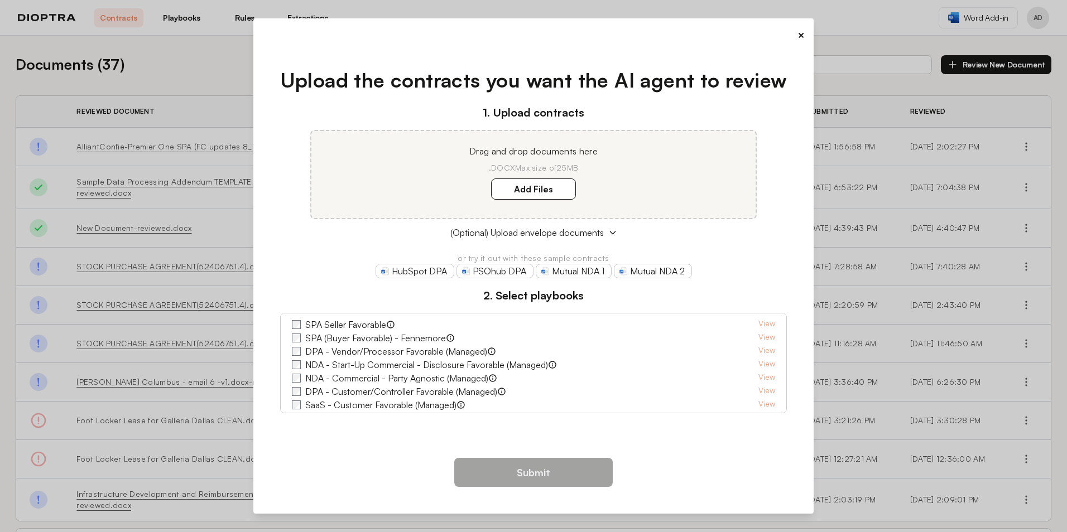  Describe the element at coordinates (533, 168) in the screenshot. I see `p: .DOCX Max size of 25MB` at that location.